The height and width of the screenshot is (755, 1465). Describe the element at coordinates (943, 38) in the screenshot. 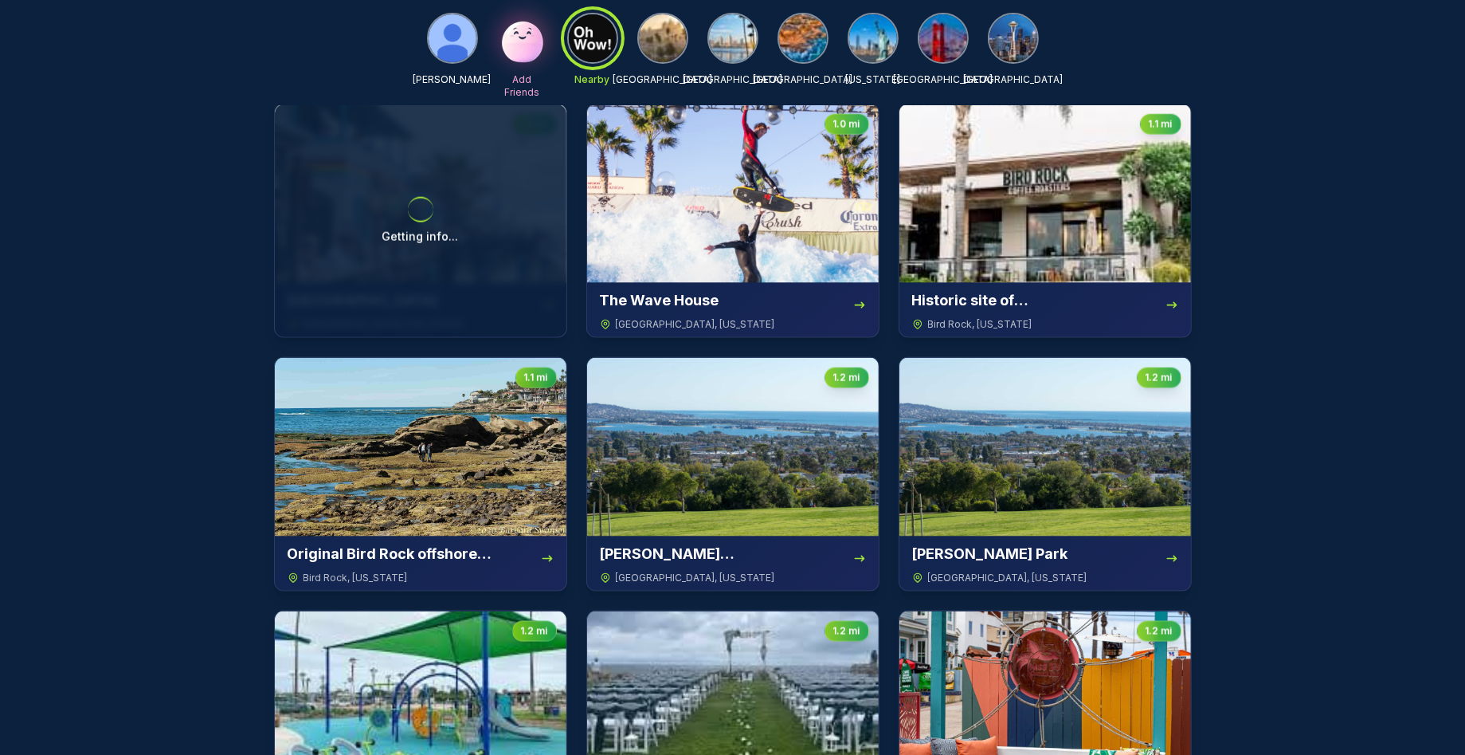

I see `img: San Francisco` at that location.